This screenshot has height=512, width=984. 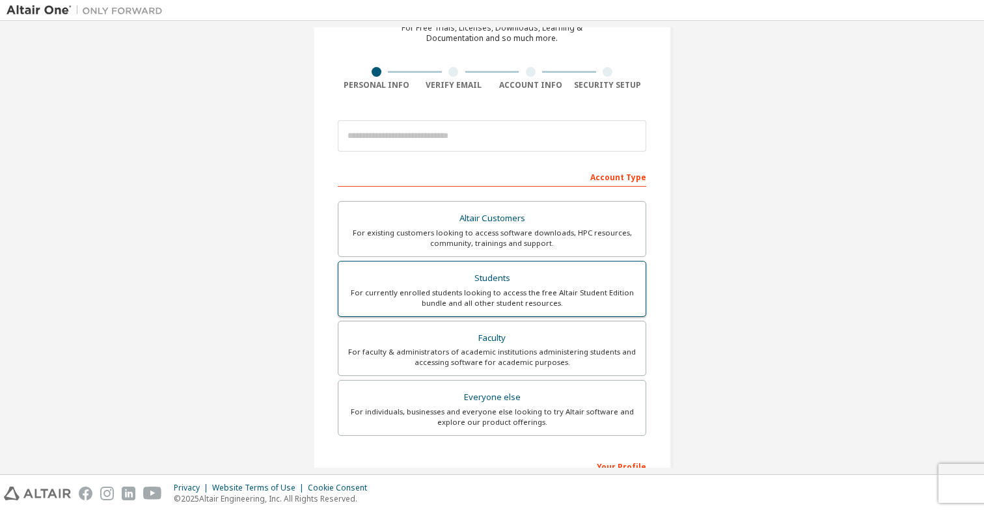 What do you see at coordinates (88, 10) in the screenshot?
I see `img: Altair One` at bounding box center [88, 10].